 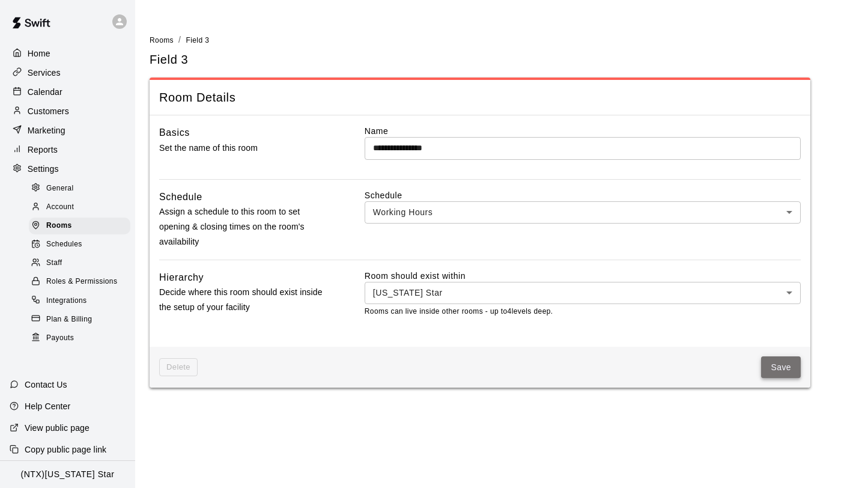 What do you see at coordinates (60, 189) in the screenshot?
I see `span: General` at bounding box center [60, 189].